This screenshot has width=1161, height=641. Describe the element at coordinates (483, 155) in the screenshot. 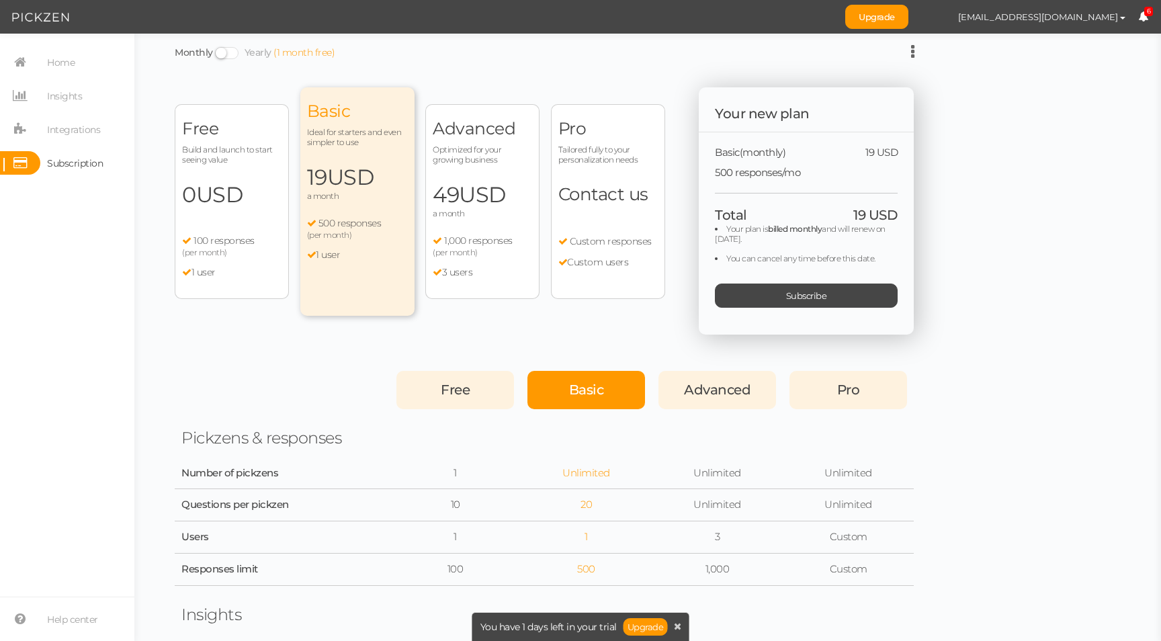

I see `span: Optimized for your growing business` at that location.